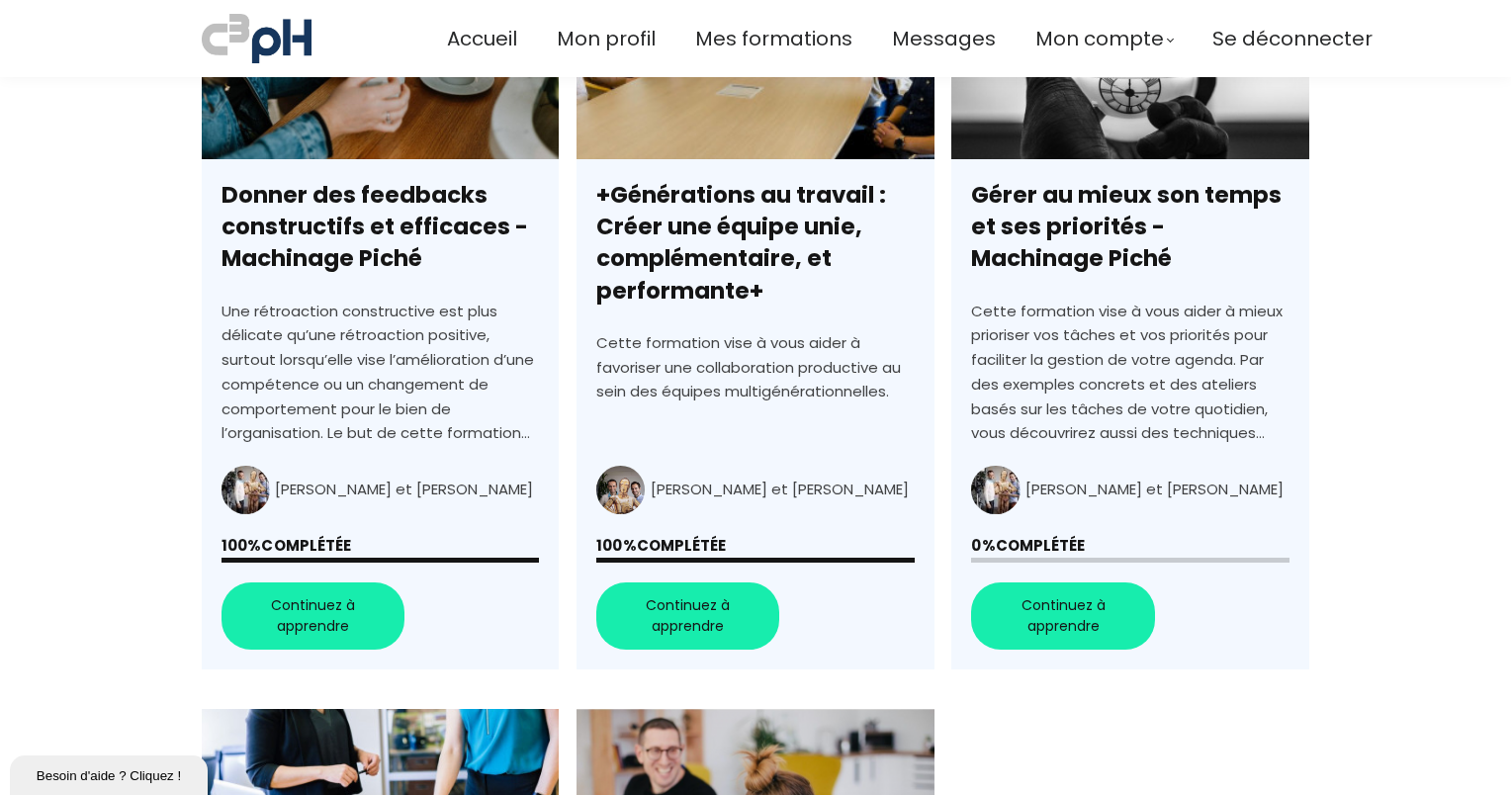  What do you see at coordinates (1100, 39) in the screenshot?
I see `span: Mon compte` at bounding box center [1100, 39].